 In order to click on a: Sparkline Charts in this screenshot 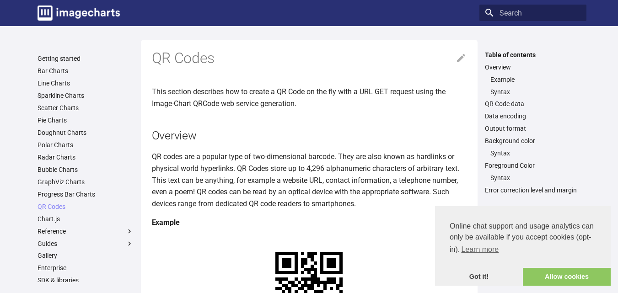, I will do `click(86, 96)`.